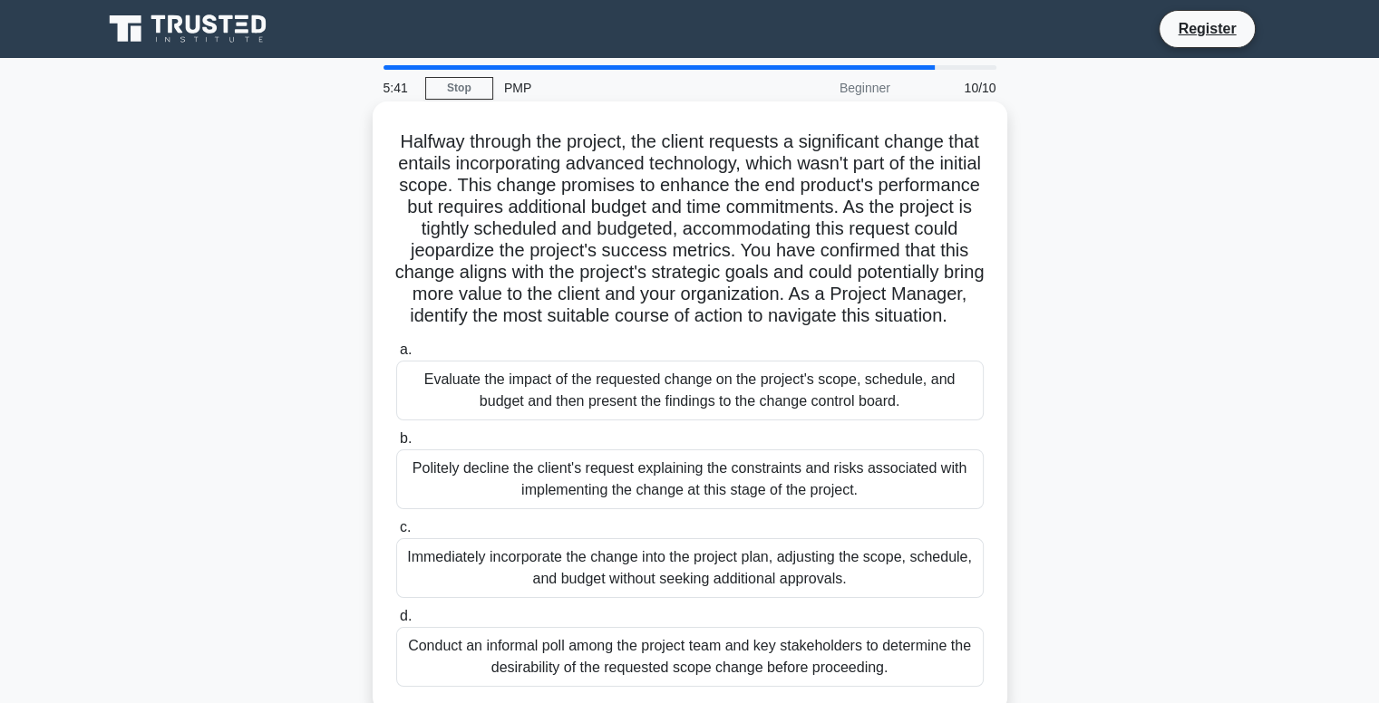 The image size is (1379, 703). What do you see at coordinates (690, 479) in the screenshot?
I see `div: Politely decline the client's request explaining the constraints and risks associated with implem...` at bounding box center [690, 479].